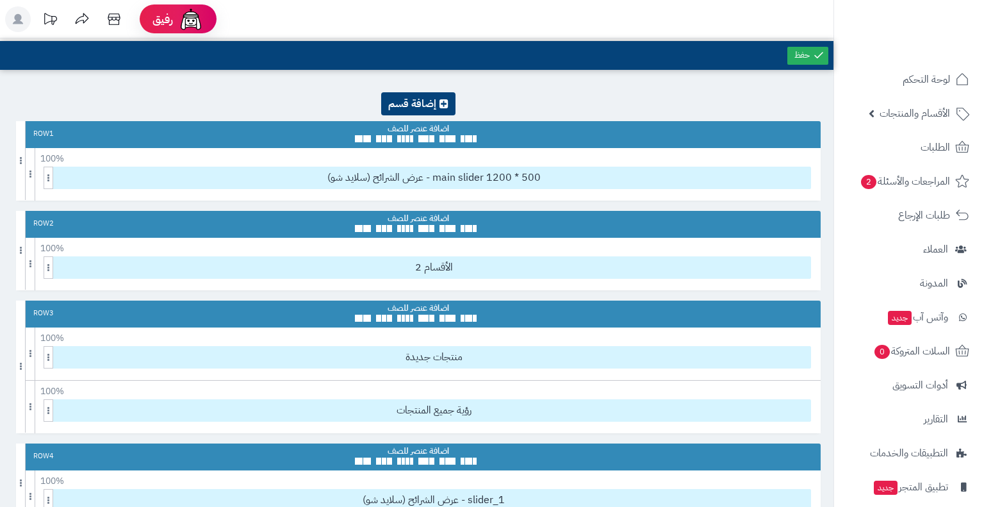 The width and height of the screenshot is (984, 507). I want to click on div: Row 4, so click(44, 456).